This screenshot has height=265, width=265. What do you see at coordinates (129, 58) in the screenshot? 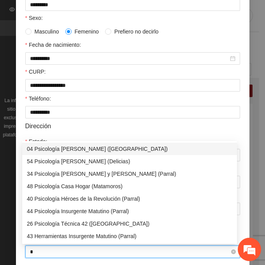
I see `input: Fecha de nacimiento:` at bounding box center [129, 58].